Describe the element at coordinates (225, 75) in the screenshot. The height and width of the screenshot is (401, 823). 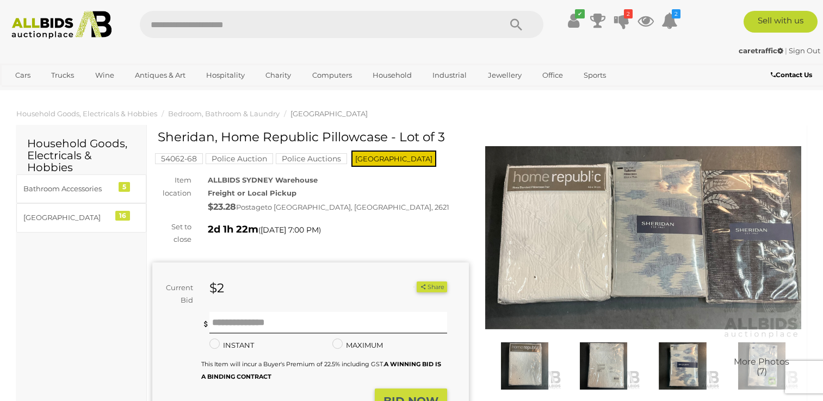
I see `a: Hospitality` at that location.